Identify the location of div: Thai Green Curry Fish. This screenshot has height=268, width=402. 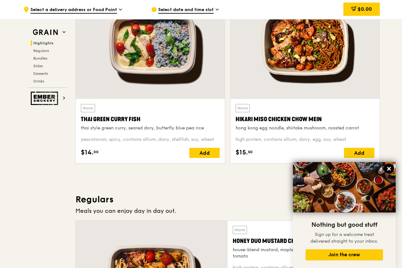
(150, 119).